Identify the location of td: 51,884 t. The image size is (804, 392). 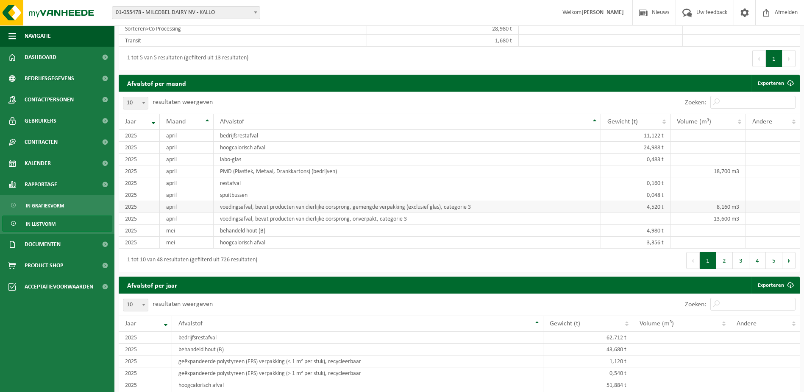
(588, 385).